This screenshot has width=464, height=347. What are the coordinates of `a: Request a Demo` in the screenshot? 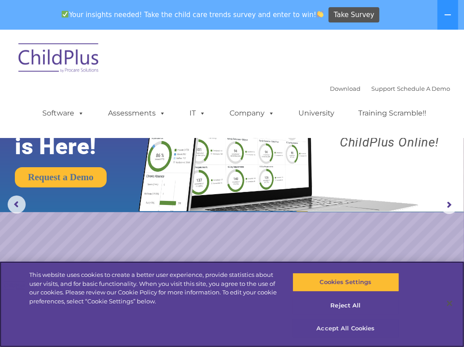 It's located at (61, 177).